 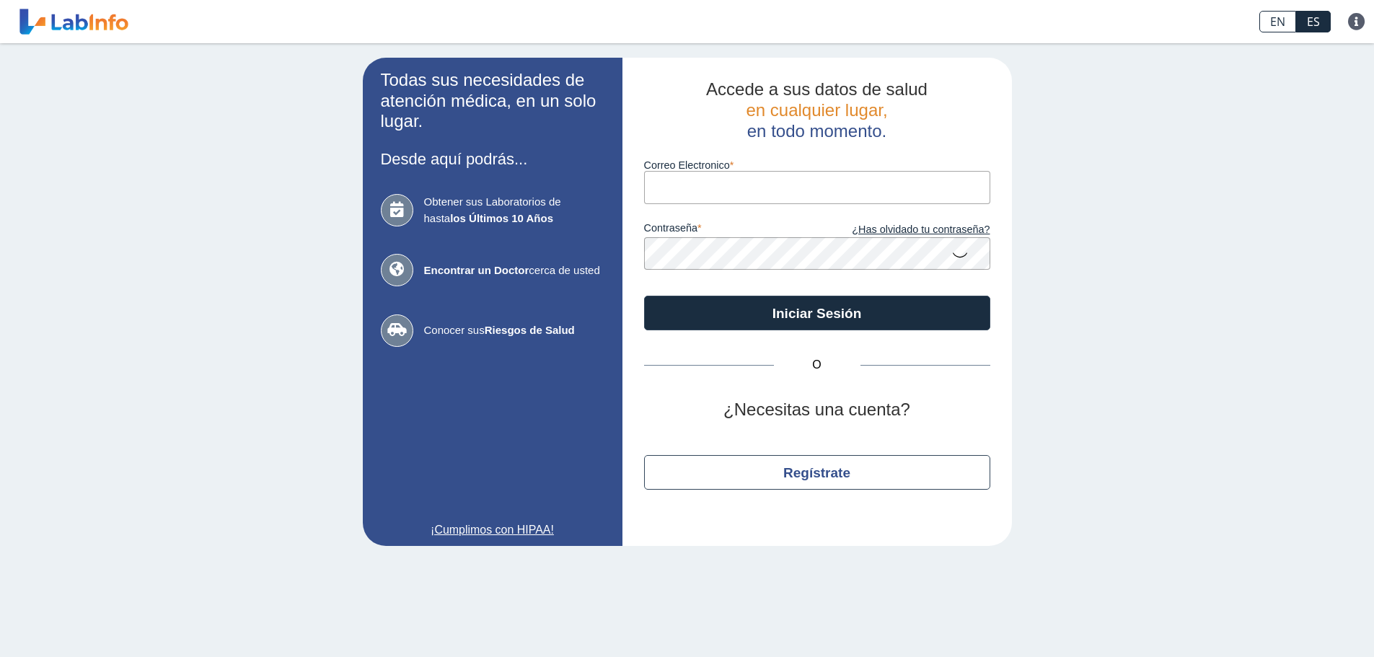 What do you see at coordinates (514, 270) in the screenshot?
I see `span: cerca de usted` at bounding box center [514, 270].